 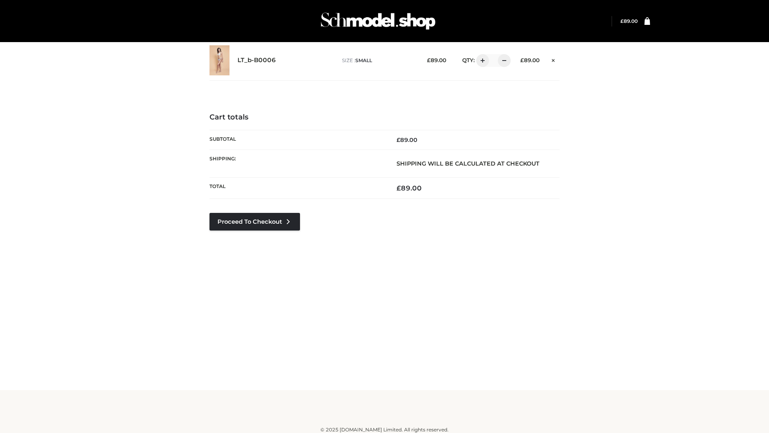 I want to click on img: LT_b-B0006 - SMALL, so click(x=219, y=60).